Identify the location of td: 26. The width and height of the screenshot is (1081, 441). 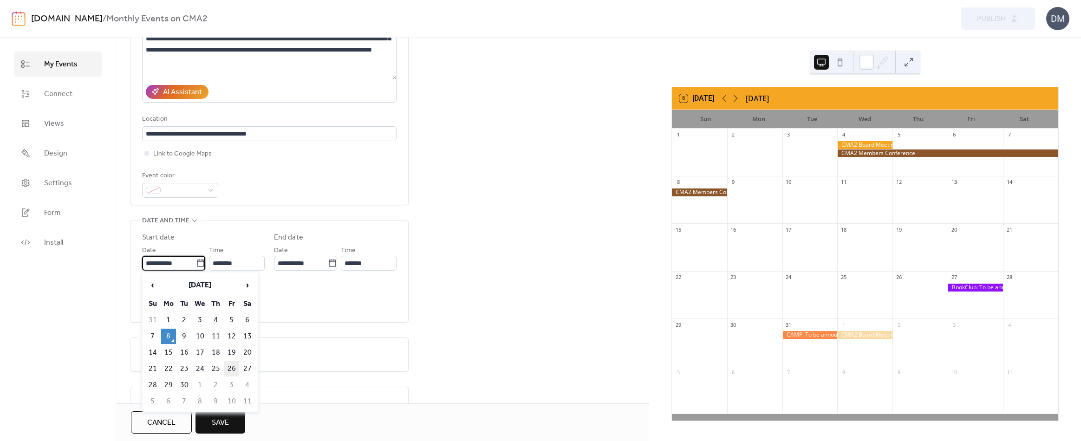
(232, 369).